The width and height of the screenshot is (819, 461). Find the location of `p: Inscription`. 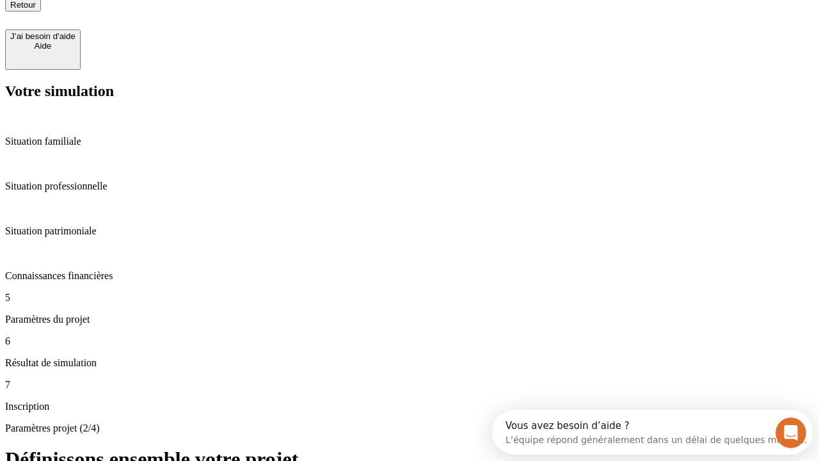

p: Inscription is located at coordinates (409, 406).